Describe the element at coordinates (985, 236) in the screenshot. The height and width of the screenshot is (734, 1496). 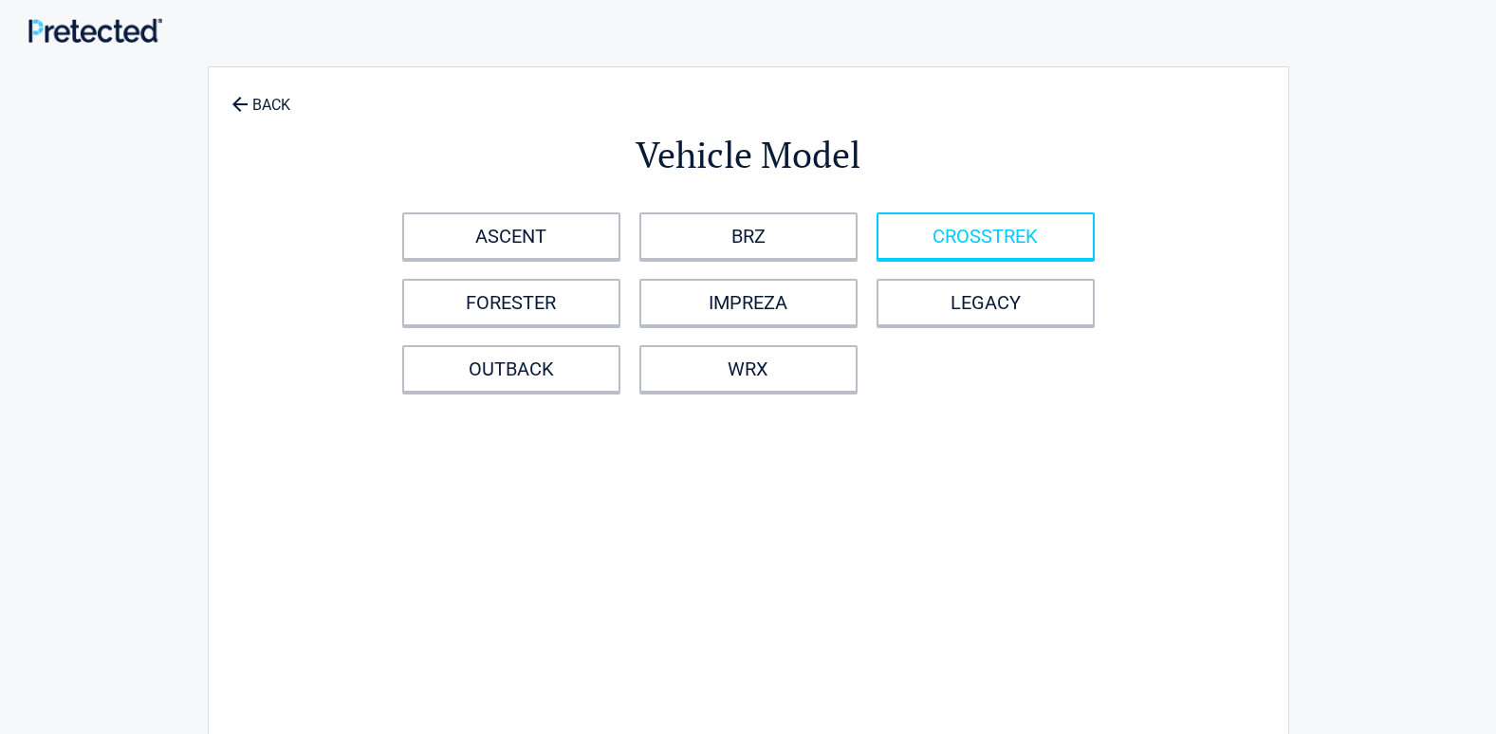
I see `a: CROSSTREK` at that location.